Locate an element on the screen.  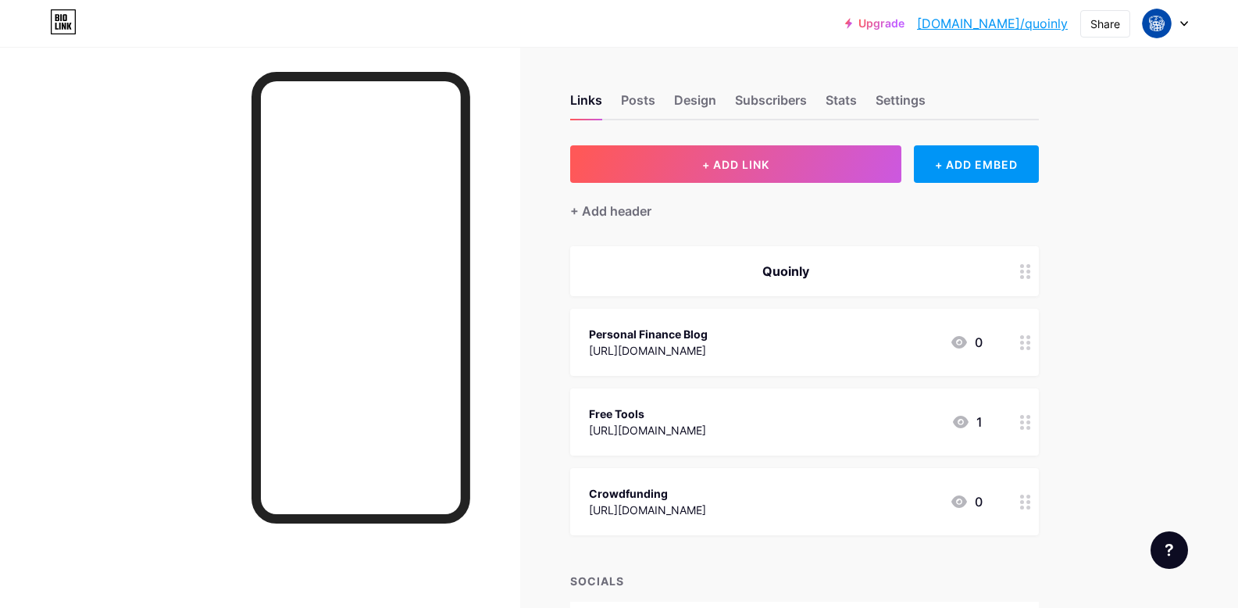
div: Subscribers is located at coordinates (771, 105).